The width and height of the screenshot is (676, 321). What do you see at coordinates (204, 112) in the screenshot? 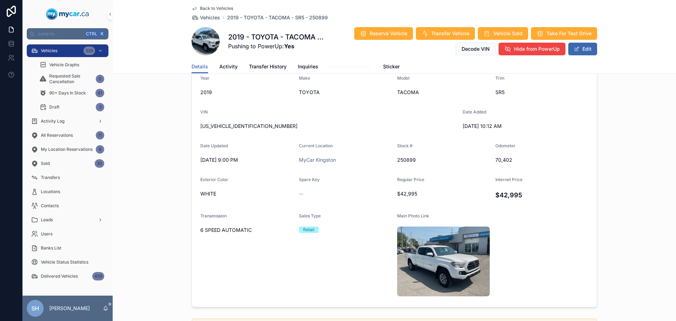
I see `span: VIN` at bounding box center [204, 112].